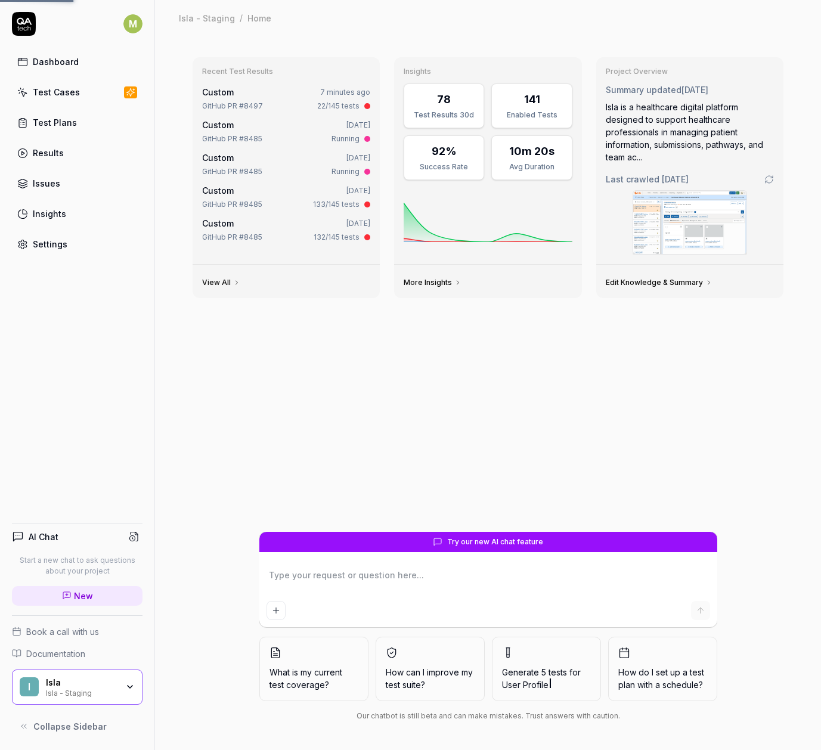  What do you see at coordinates (77, 631) in the screenshot?
I see `a: Book a call with us` at bounding box center [77, 631].